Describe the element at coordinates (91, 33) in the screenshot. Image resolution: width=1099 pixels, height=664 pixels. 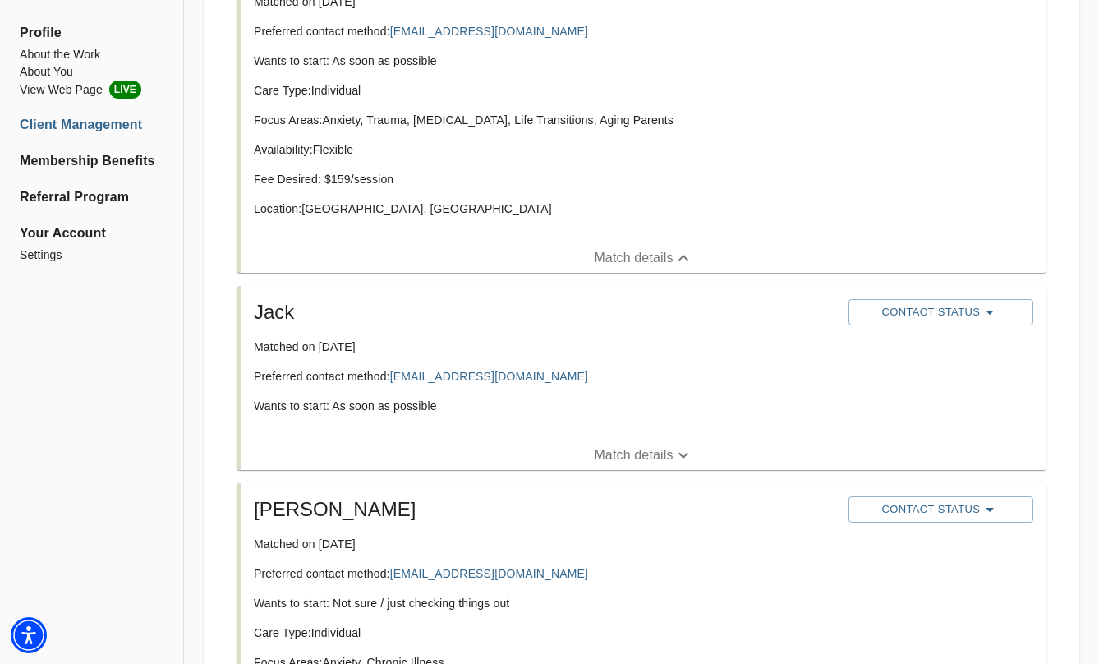
I see `span: Profile` at that location.